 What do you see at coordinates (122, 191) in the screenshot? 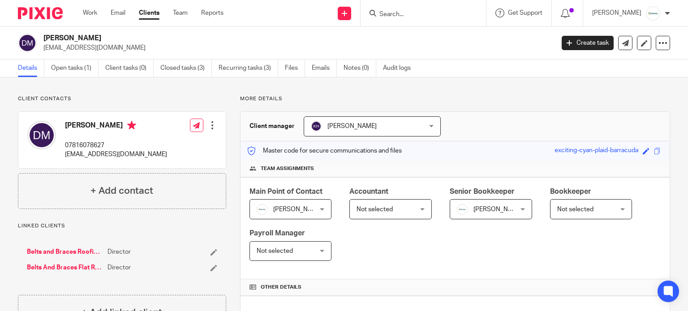
I see `h4: + Add contact` at bounding box center [122, 191].